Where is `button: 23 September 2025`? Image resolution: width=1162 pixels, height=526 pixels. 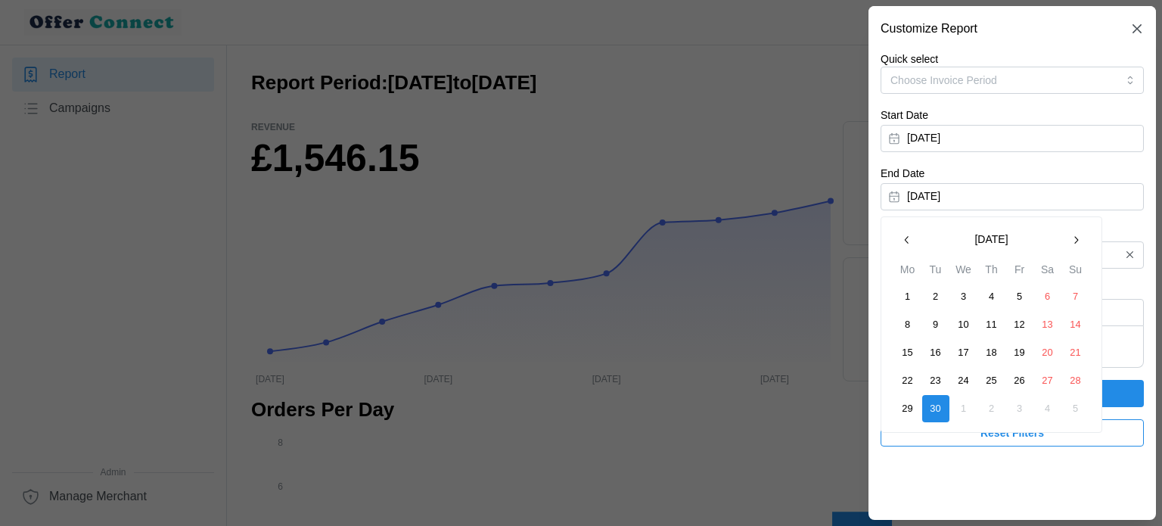 button: 23 September 2025 is located at coordinates (936, 381).